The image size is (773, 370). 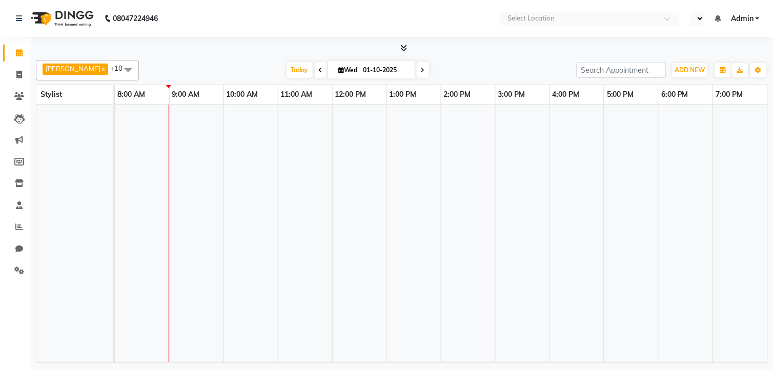 I want to click on span: ADD NEW, so click(x=690, y=70).